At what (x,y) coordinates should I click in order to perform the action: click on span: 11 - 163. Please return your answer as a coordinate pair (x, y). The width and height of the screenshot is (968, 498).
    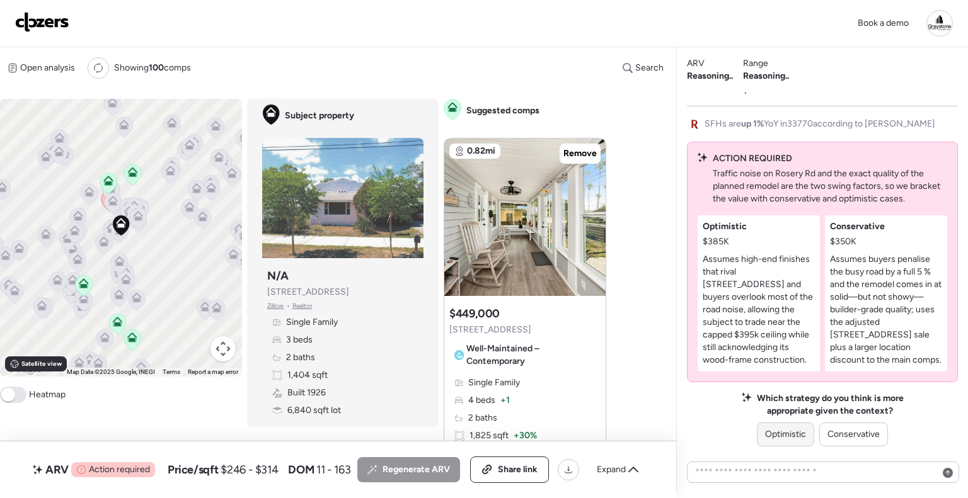
    Looking at the image, I should click on (333, 470).